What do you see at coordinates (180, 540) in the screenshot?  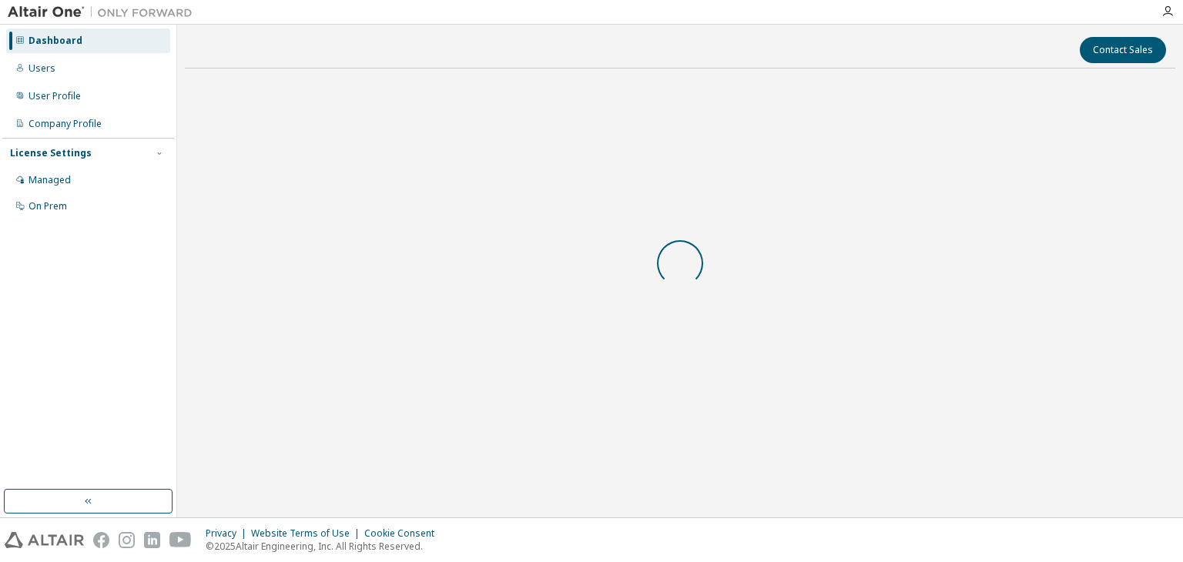 I see `img: youtube.svg` at bounding box center [180, 540].